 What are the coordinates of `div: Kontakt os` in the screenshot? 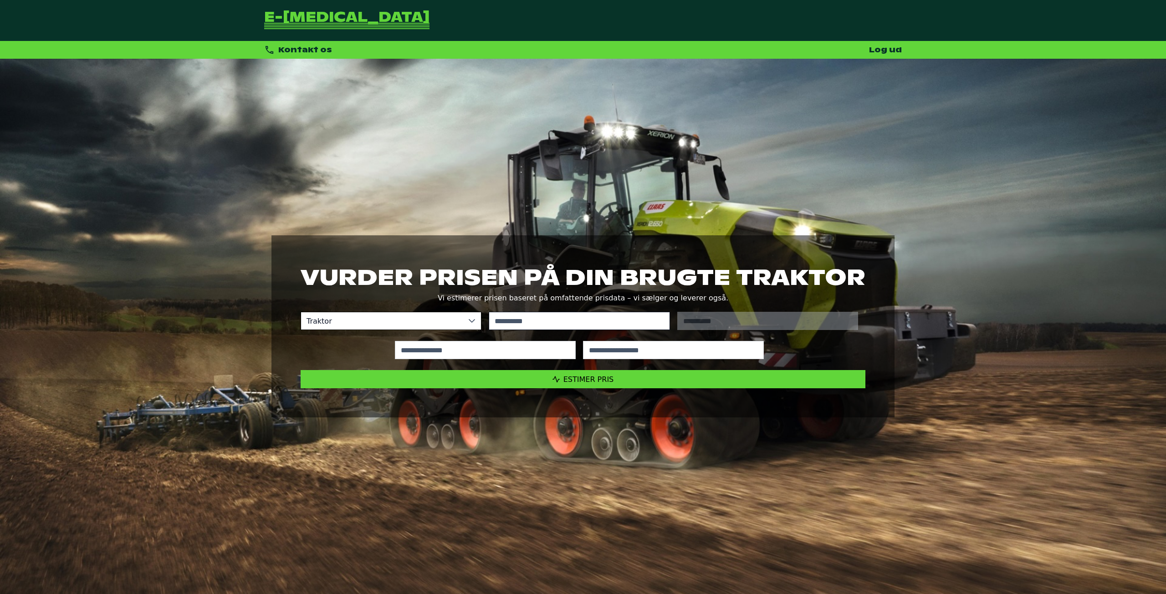 It's located at (298, 50).